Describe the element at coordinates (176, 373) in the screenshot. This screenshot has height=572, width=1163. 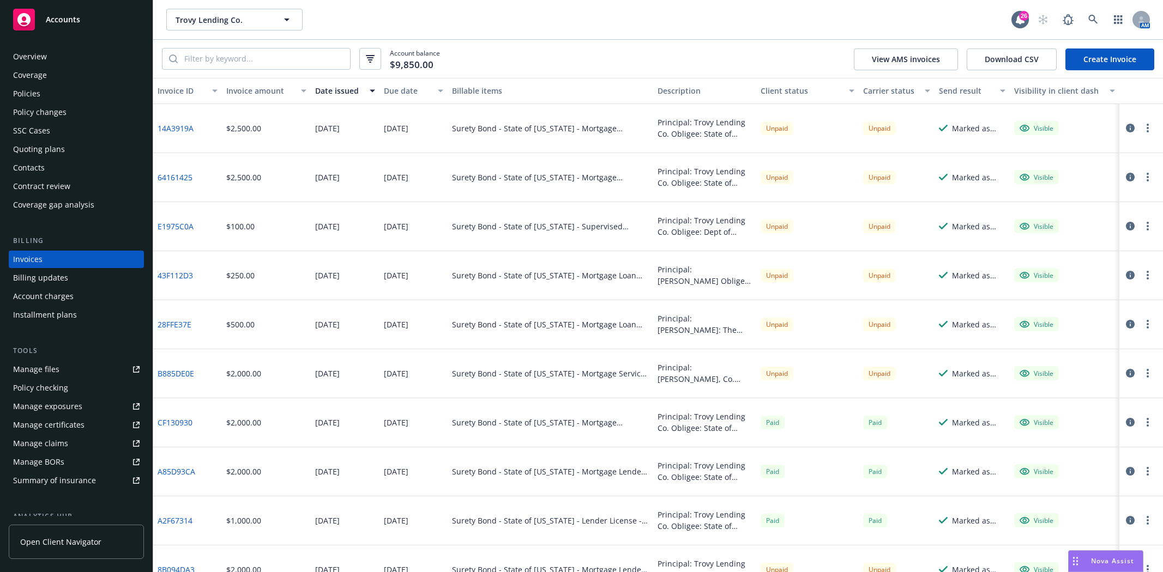
I see `a: B885DE0E` at that location.